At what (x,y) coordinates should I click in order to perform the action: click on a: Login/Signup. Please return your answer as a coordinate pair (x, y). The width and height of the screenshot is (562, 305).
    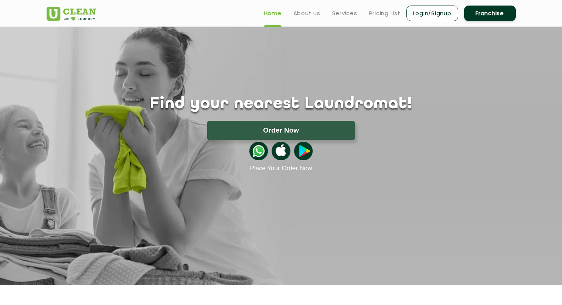
    Looking at the image, I should click on (432, 13).